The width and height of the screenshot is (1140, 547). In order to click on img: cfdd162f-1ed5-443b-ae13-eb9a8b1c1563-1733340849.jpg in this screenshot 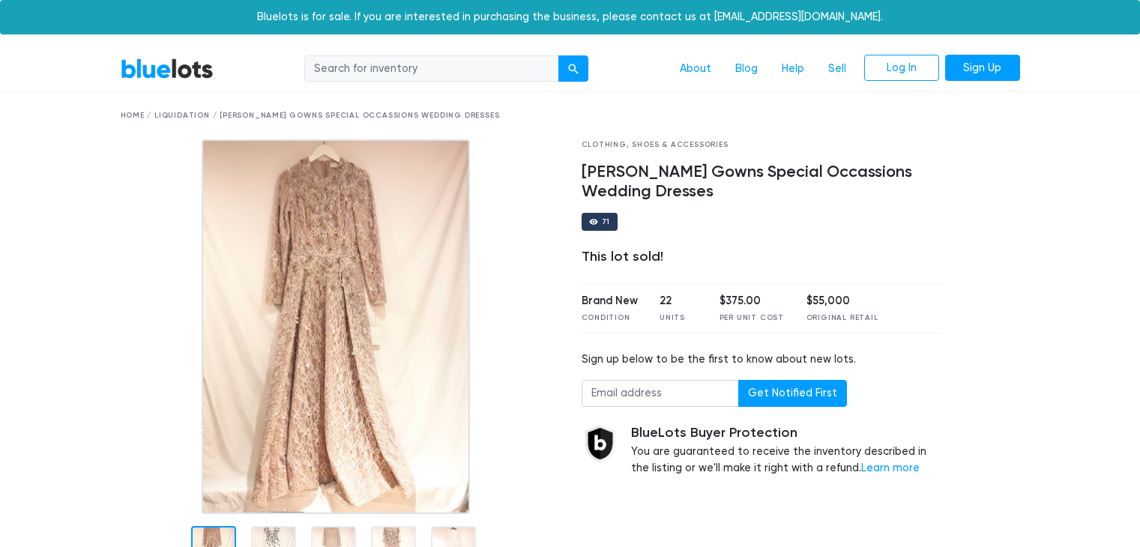, I will do `click(335, 327)`.